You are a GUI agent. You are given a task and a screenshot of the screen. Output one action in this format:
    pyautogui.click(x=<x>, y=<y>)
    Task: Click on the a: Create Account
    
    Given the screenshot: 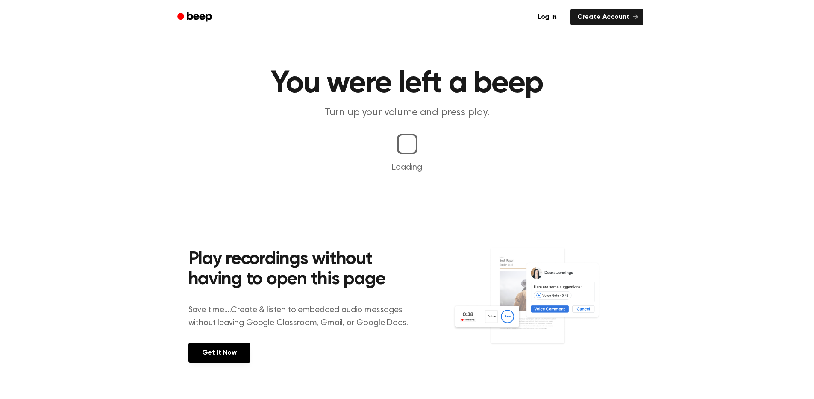 What is the action you would take?
    pyautogui.click(x=607, y=17)
    